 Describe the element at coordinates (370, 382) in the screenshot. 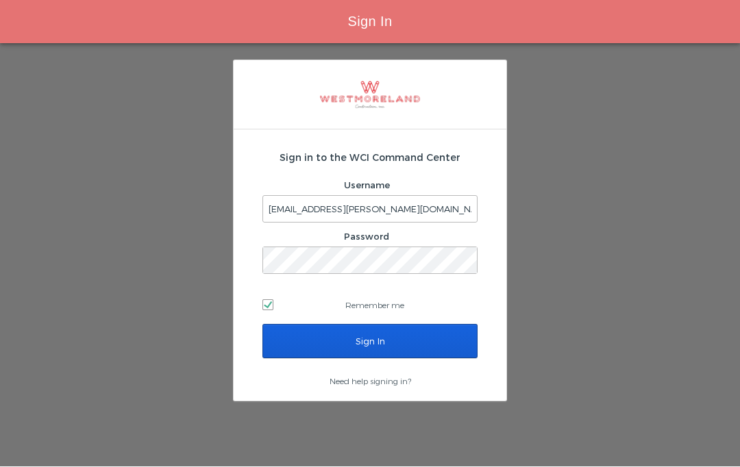

I see `a: Need help signing in?` at that location.